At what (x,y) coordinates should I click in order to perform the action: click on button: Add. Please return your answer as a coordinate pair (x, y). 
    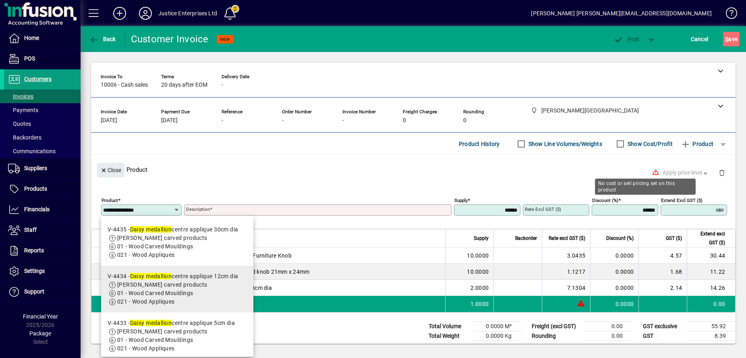
    Looking at the image, I should click on (120, 13).